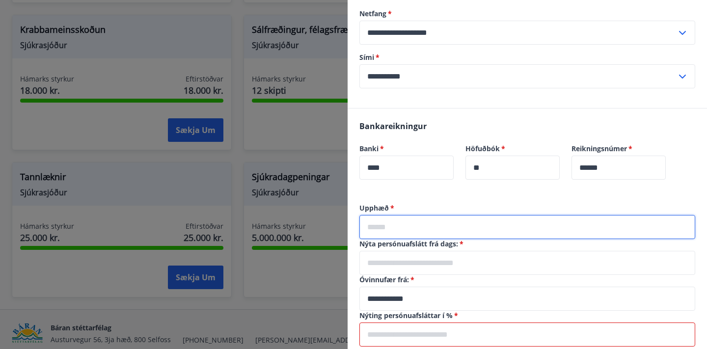 This screenshot has width=707, height=349. I want to click on span: Bankareikningur, so click(393, 126).